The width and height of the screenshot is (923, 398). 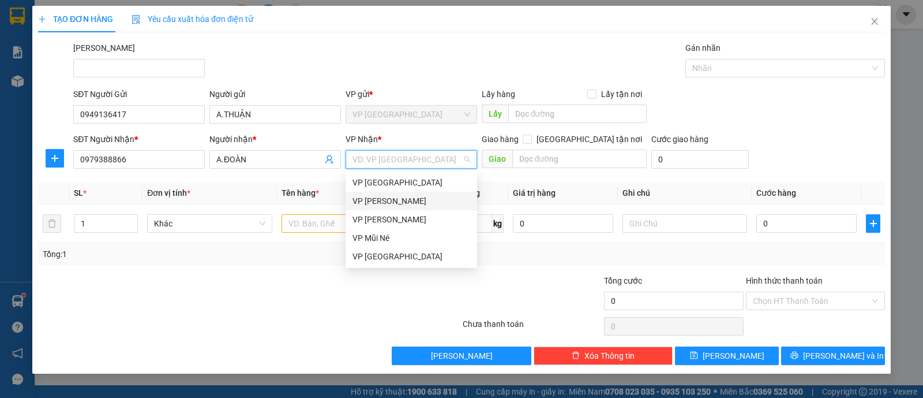 What do you see at coordinates (576, 355) in the screenshot?
I see `span: delete` at bounding box center [576, 355].